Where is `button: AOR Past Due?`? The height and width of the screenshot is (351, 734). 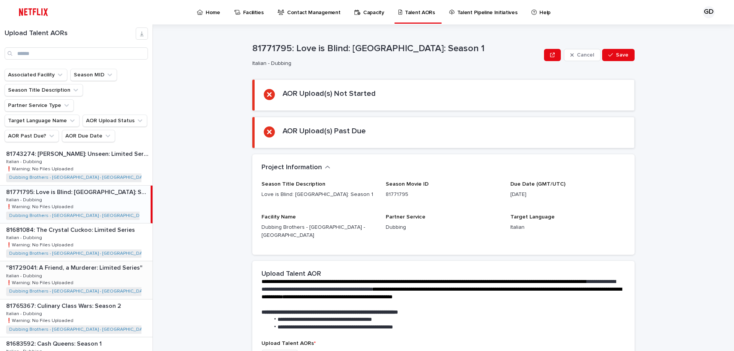
button: AOR Past Due? is located at coordinates (32, 136).